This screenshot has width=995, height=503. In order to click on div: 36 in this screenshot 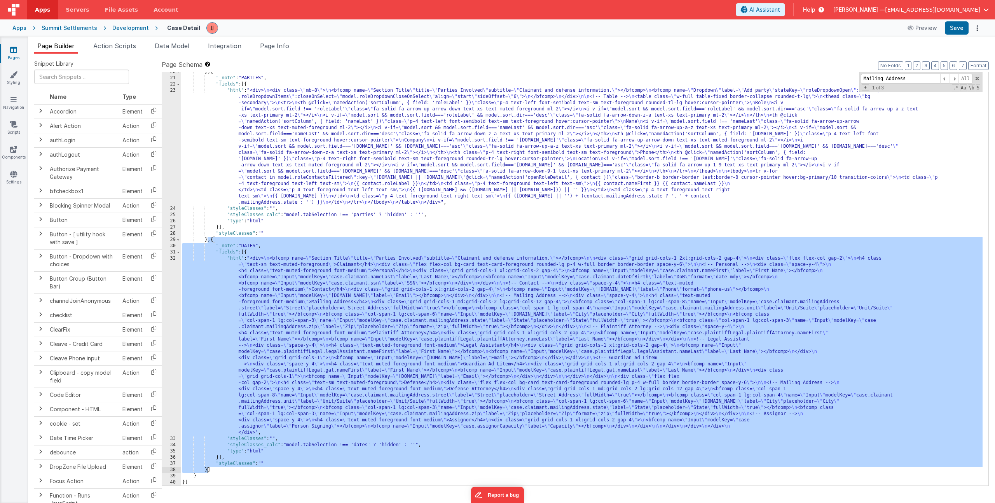, I will do `click(171, 457)`.